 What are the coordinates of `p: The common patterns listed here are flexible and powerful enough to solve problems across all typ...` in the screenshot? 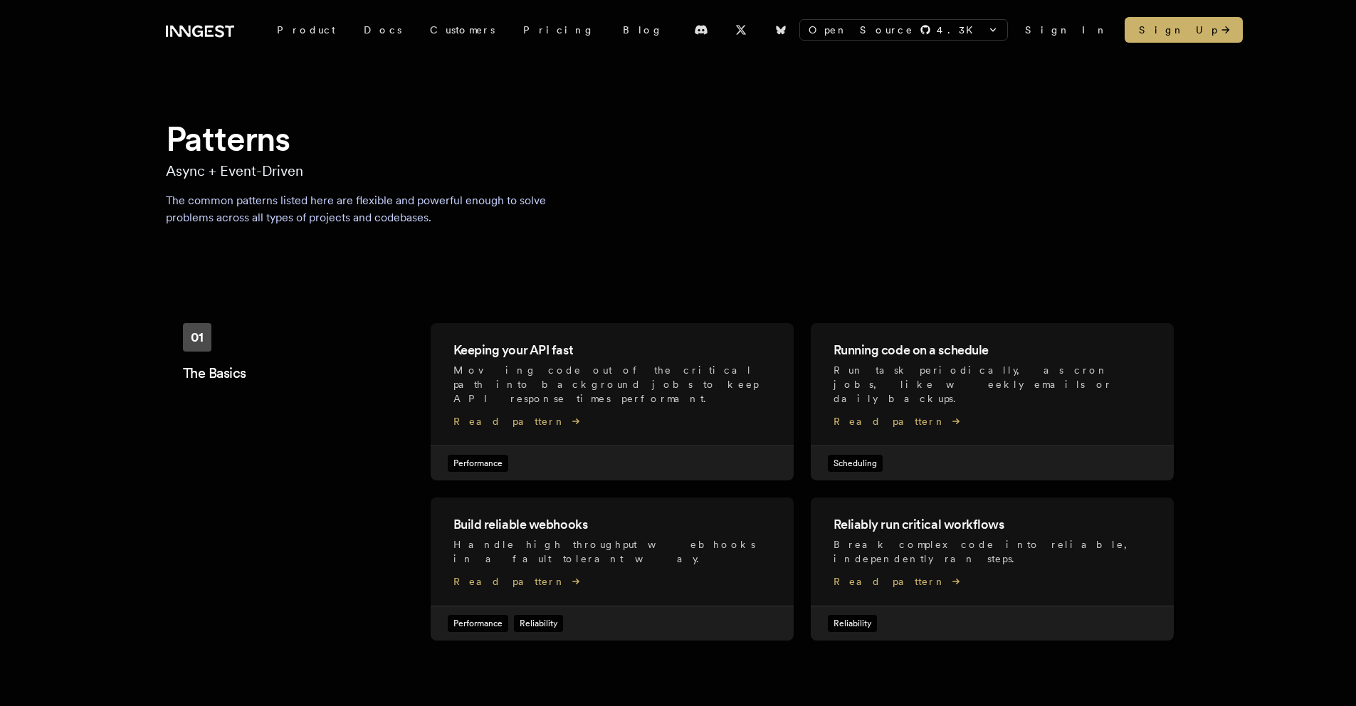 It's located at (371, 209).